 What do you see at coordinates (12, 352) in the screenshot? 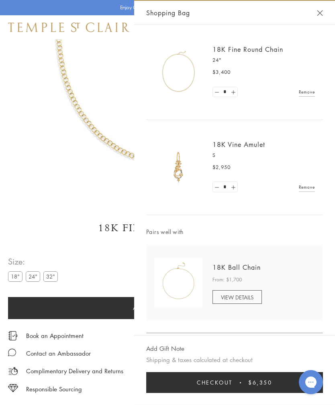
I see `img: MessageIcon-01_2.svg` at bounding box center [12, 352].